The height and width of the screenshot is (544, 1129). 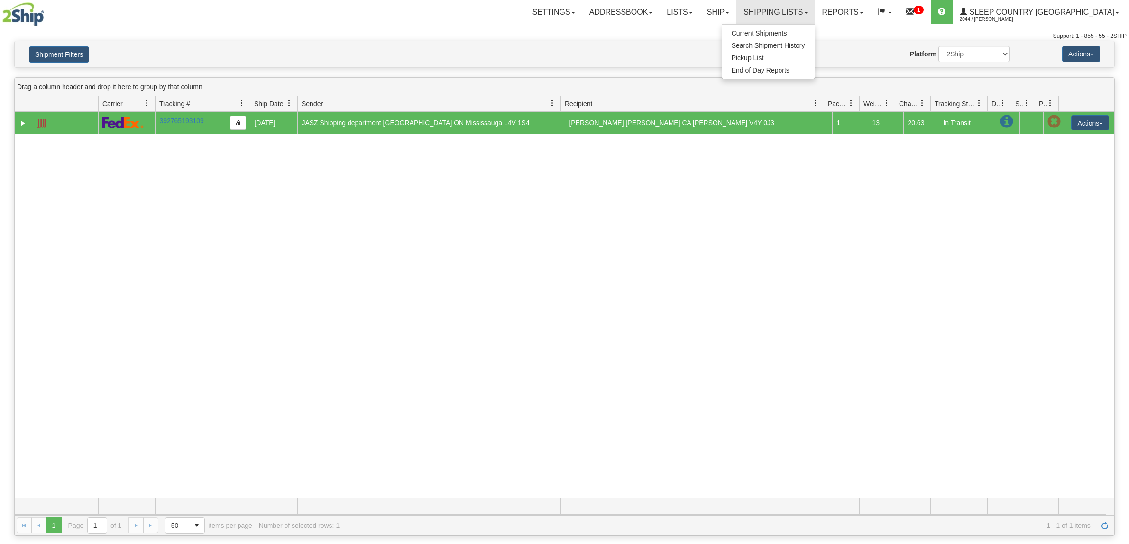 I want to click on span: Pickup Status, so click(x=1042, y=104).